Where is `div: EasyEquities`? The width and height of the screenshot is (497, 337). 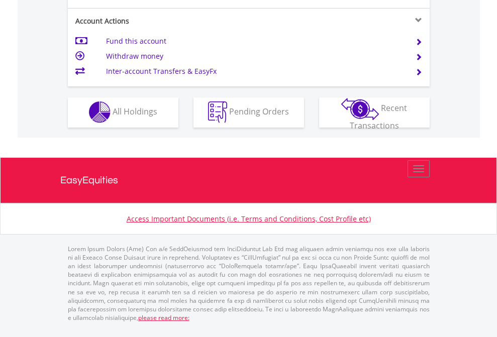
div: EasyEquities is located at coordinates (249, 180).